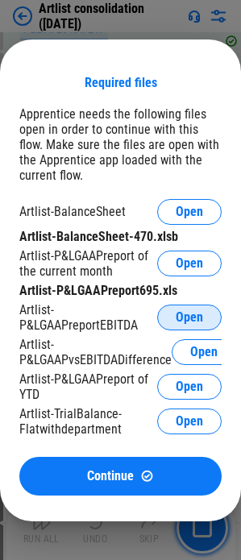 The image size is (241, 560). I want to click on div: Artlist-TrialBalance-Flatwithdepartment, so click(88, 421).